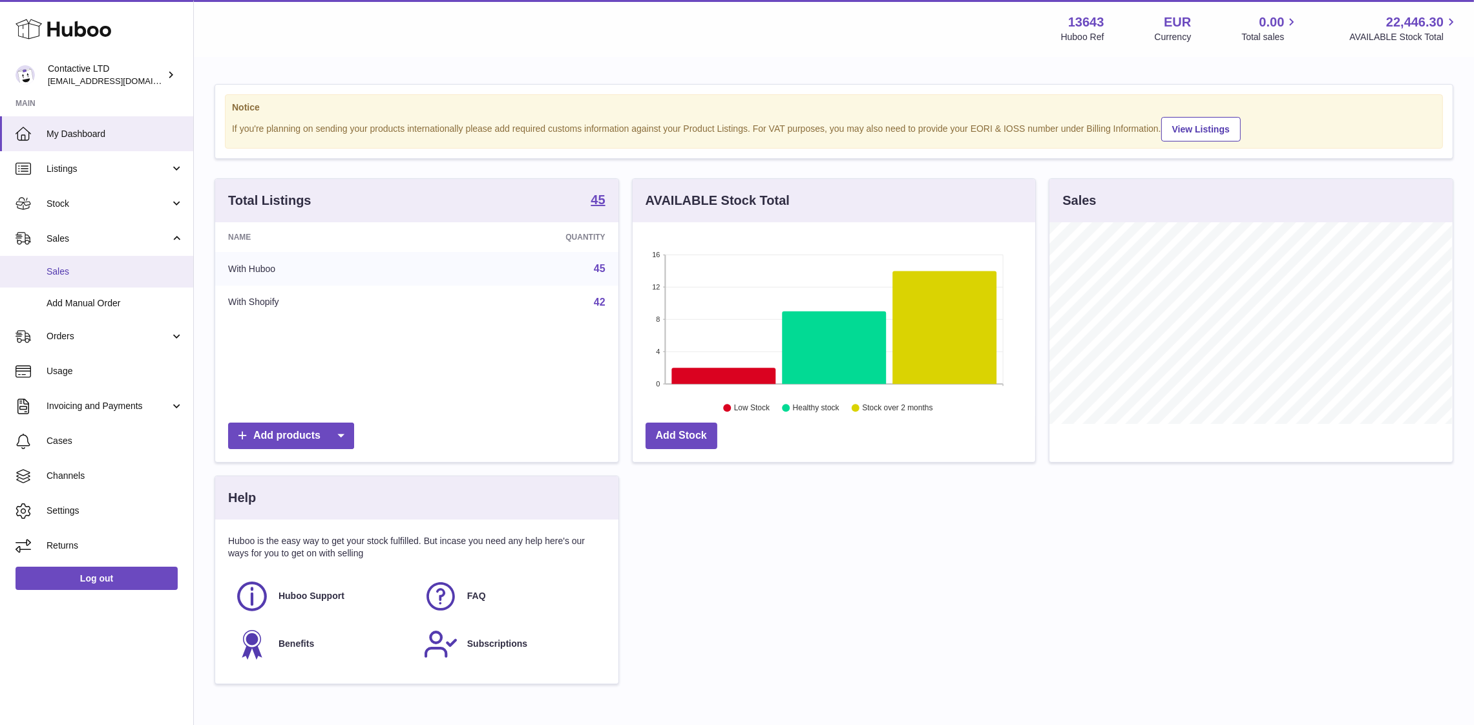  I want to click on span: Listings, so click(108, 169).